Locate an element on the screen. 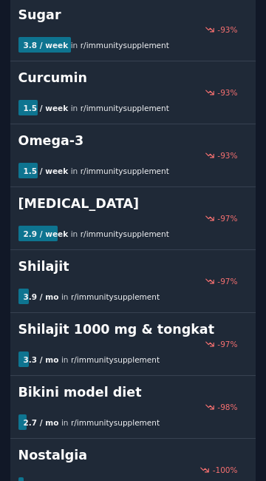  a: Shilajit 1000 mg & tongkat-97%3.3 / moin r/immunitysupplement is located at coordinates (133, 344).